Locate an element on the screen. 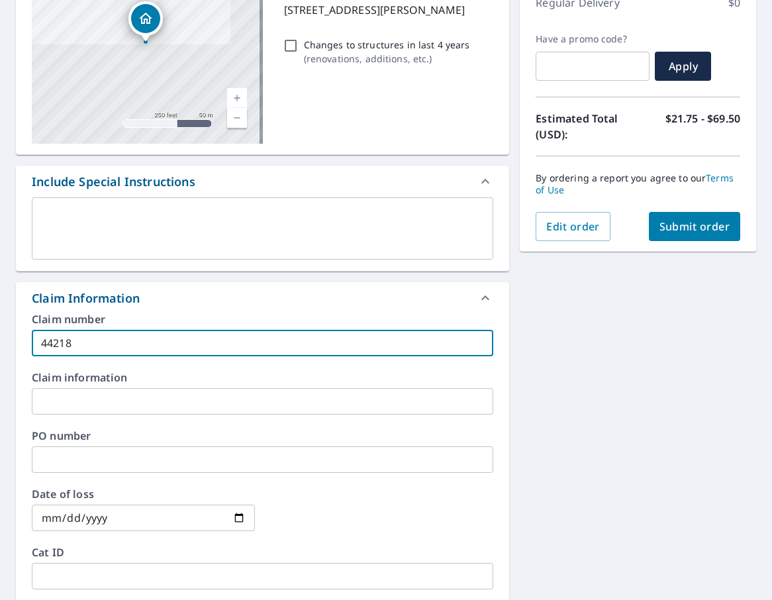 The image size is (772, 600). div: Dropped pin, building 1, Residential property, 42731 Roberts Ave Fremont, CA 94538 is located at coordinates (146, 22).